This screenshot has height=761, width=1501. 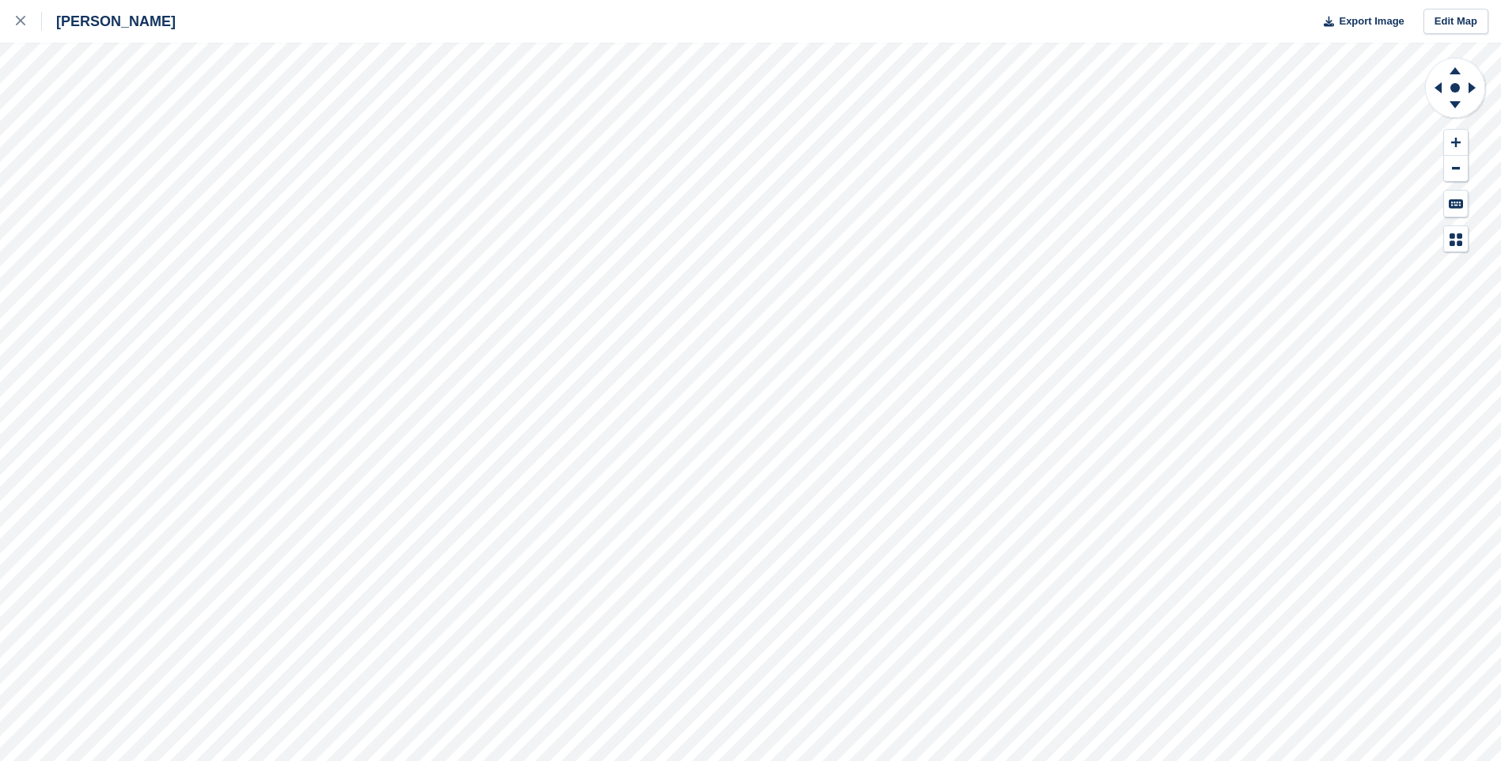 What do you see at coordinates (1456, 169) in the screenshot?
I see `button: Zoom Out` at bounding box center [1456, 169].